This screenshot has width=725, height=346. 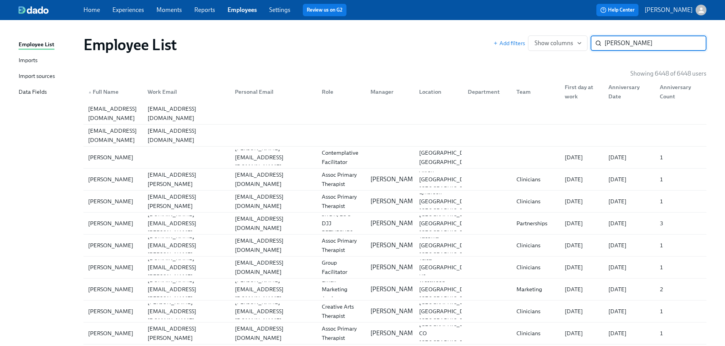 I want to click on p: Showing 6448 of 6448 users, so click(x=668, y=74).